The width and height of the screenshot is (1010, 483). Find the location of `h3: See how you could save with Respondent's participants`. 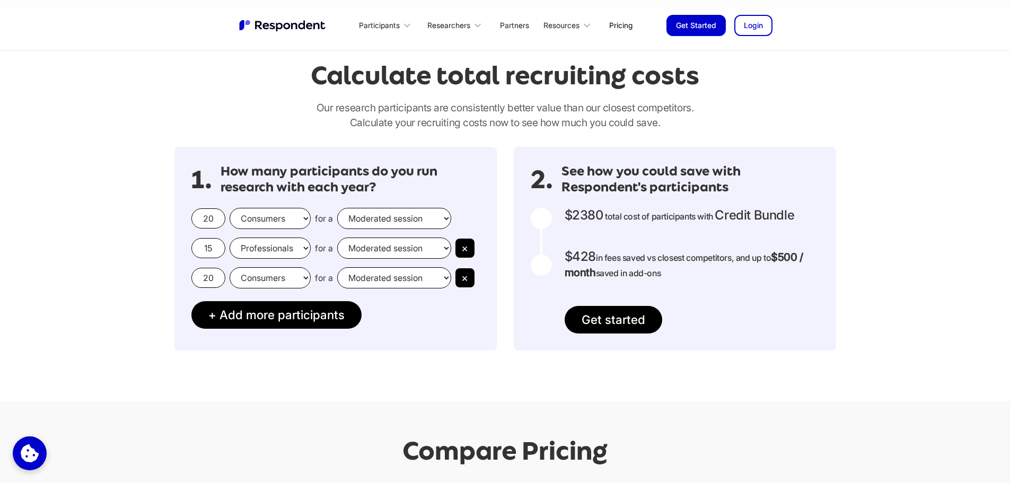

h3: See how you could save with Respondent's participants is located at coordinates (690, 179).